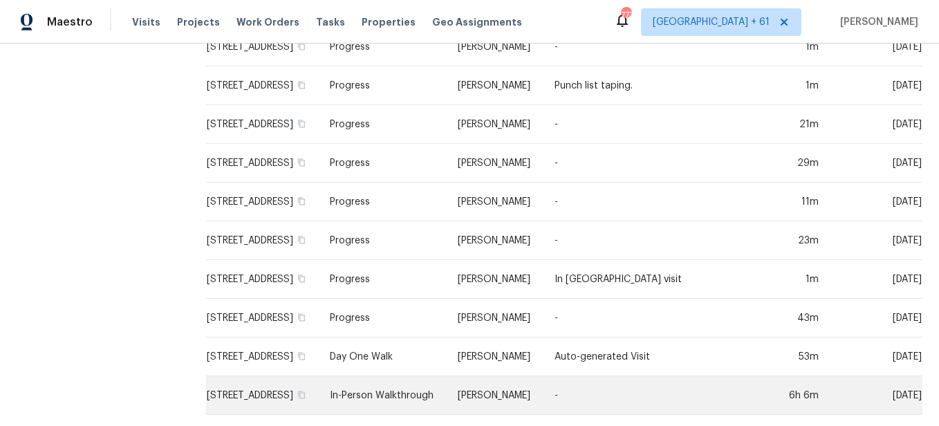  What do you see at coordinates (70, 22) in the screenshot?
I see `span: Maestro` at bounding box center [70, 22].